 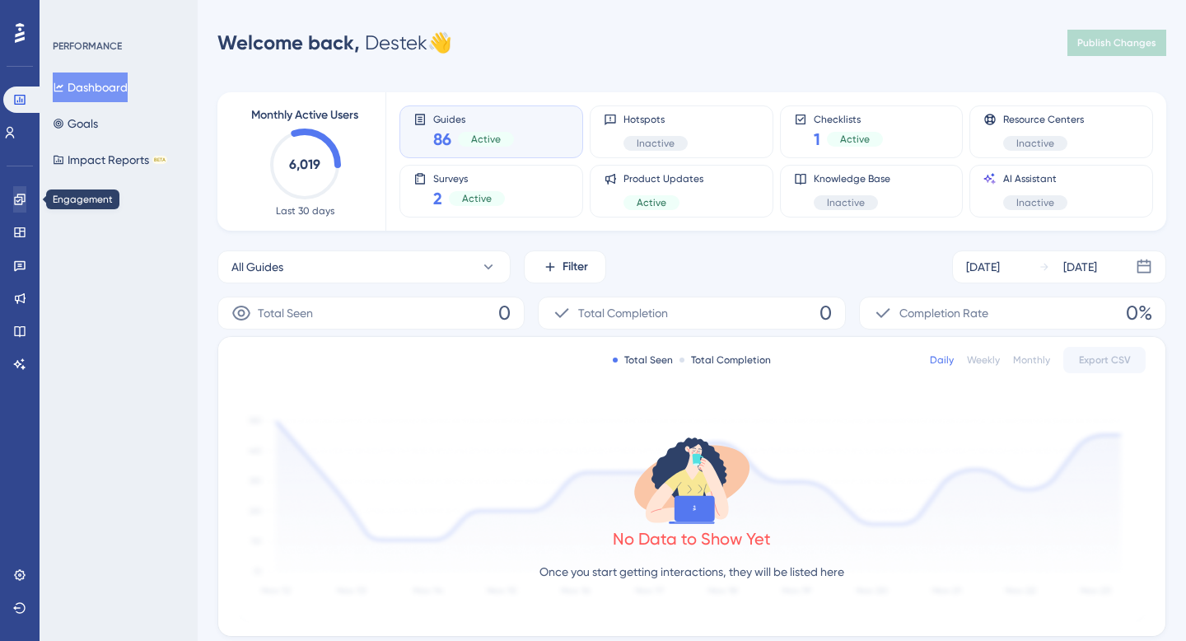 I want to click on span: Guides, so click(x=474, y=119).